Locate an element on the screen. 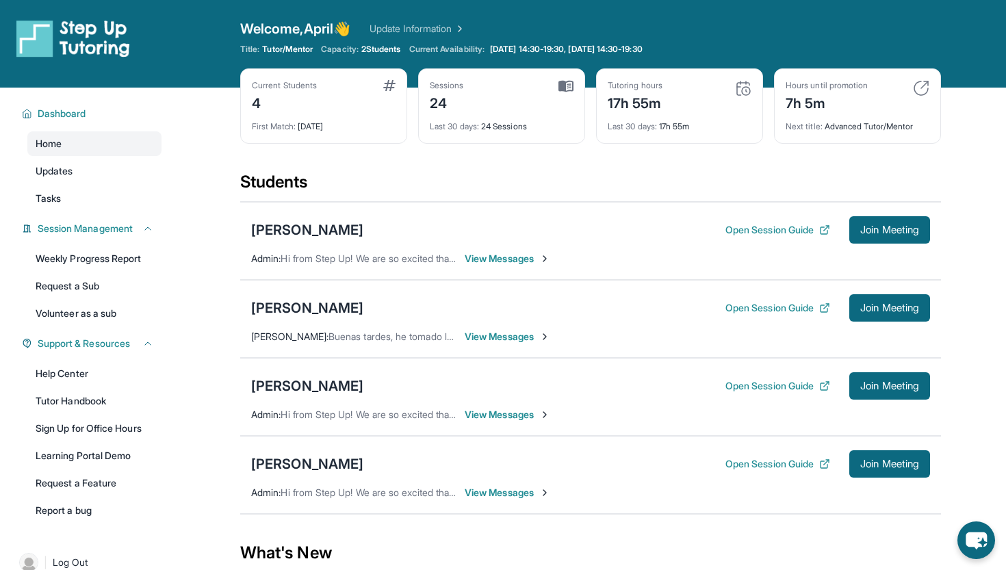 The height and width of the screenshot is (570, 1006). span: Title: is located at coordinates (250, 49).